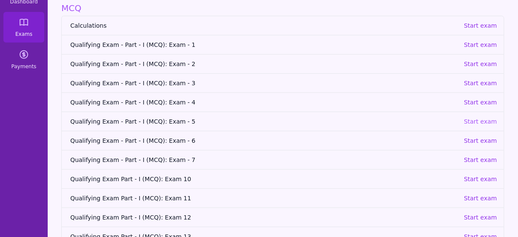  Describe the element at coordinates (283, 121) in the screenshot. I see `a: Qualifying Exam - Part - I (MCQ): Exam - 5Start exam` at that location.